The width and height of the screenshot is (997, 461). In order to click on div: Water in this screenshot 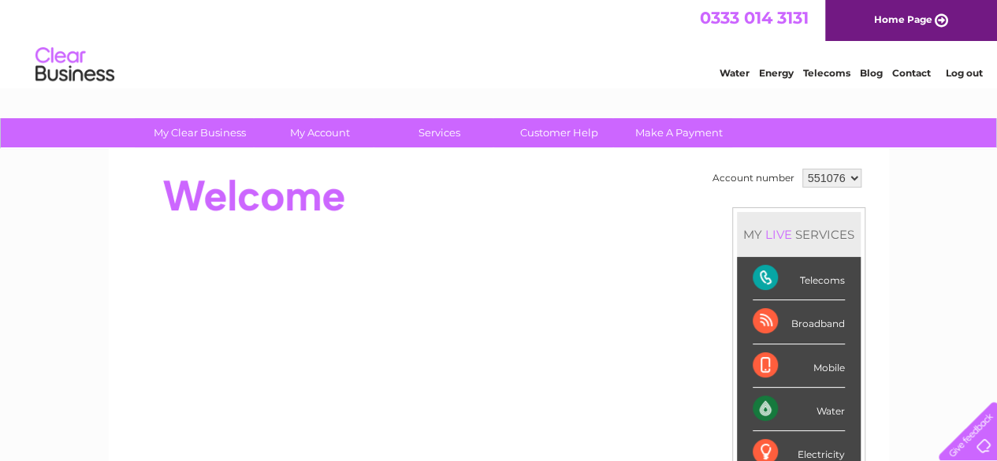, I will do `click(798, 409)`.